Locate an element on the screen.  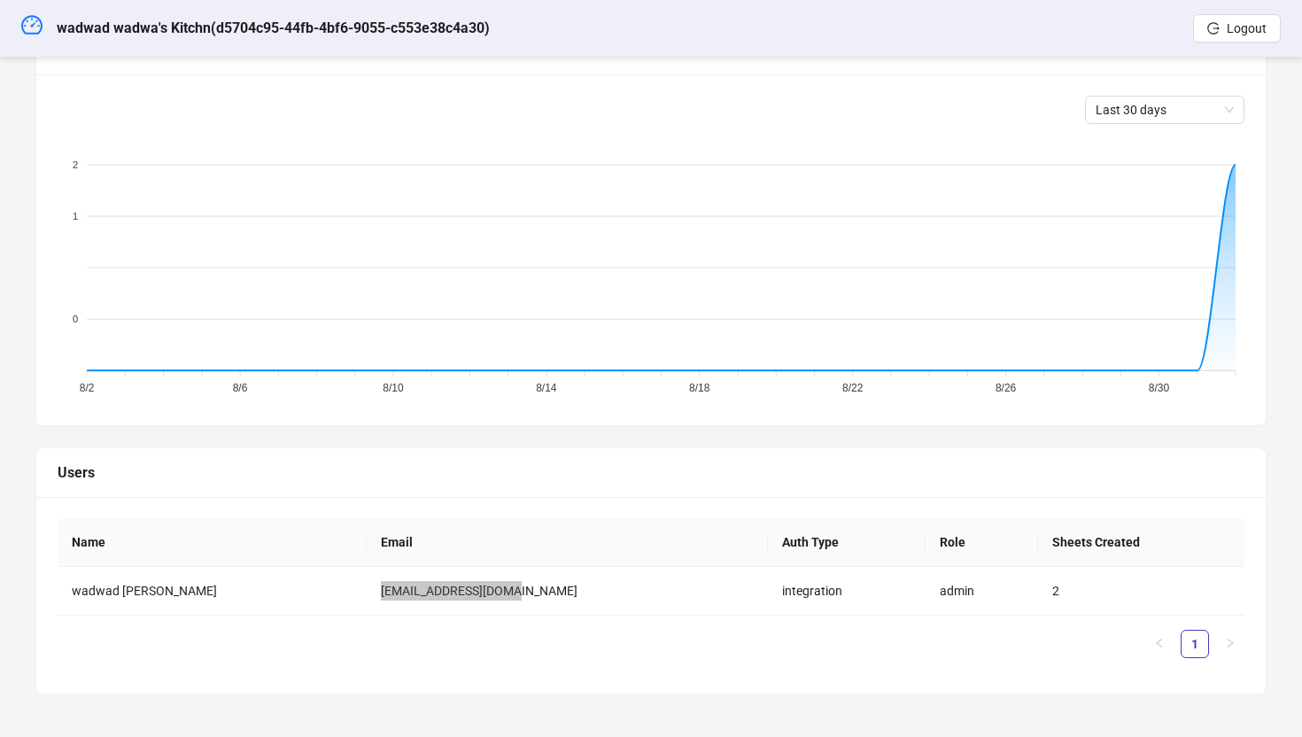
tspan: 8/22 is located at coordinates (853, 388).